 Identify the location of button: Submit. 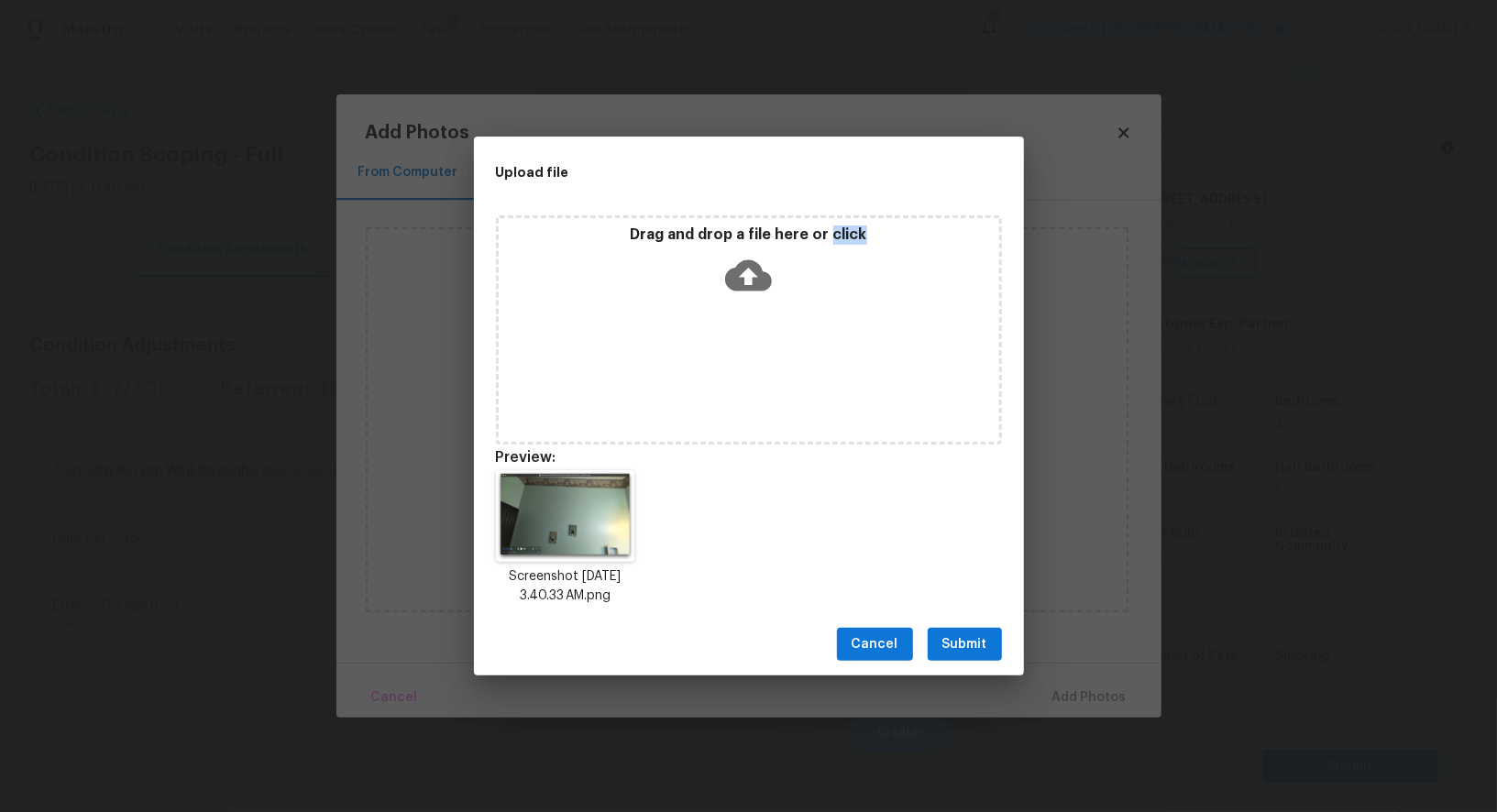
(964, 644).